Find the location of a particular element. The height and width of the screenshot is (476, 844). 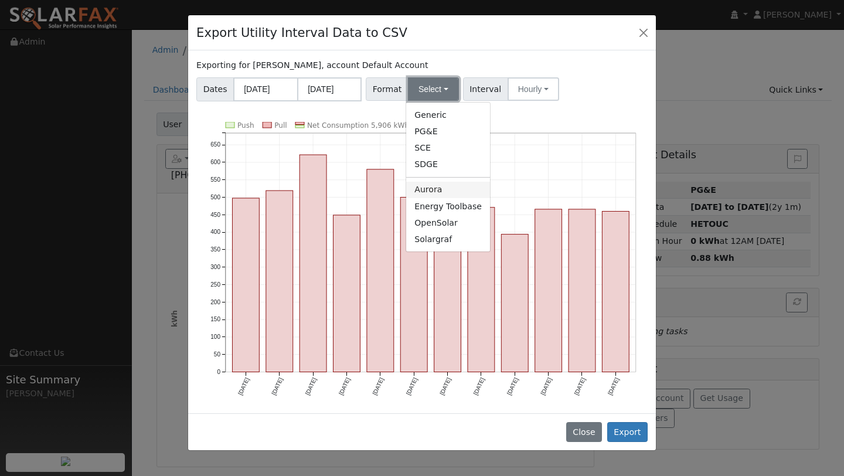

text: 100 is located at coordinates (215, 337).